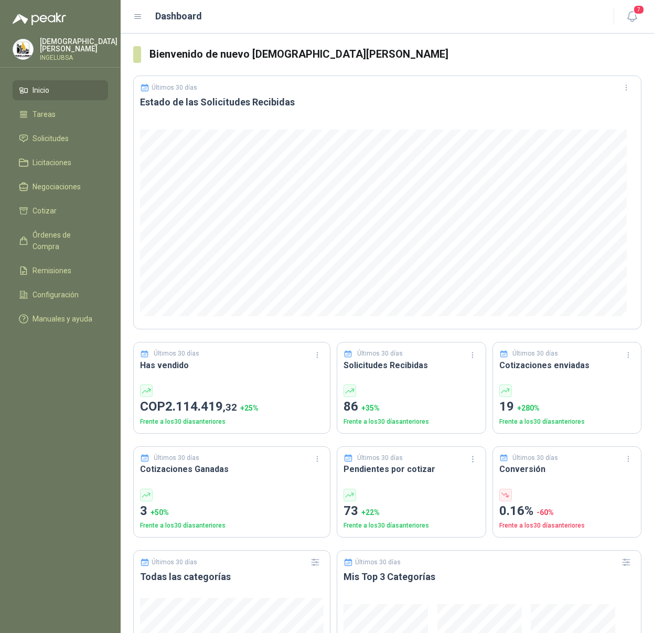 This screenshot has height=633, width=654. I want to click on span: Inicio, so click(41, 90).